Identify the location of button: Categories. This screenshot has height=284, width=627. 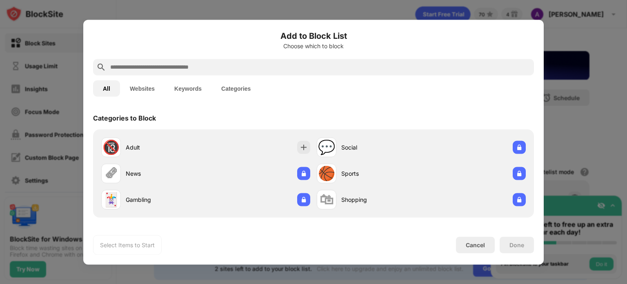
(236, 88).